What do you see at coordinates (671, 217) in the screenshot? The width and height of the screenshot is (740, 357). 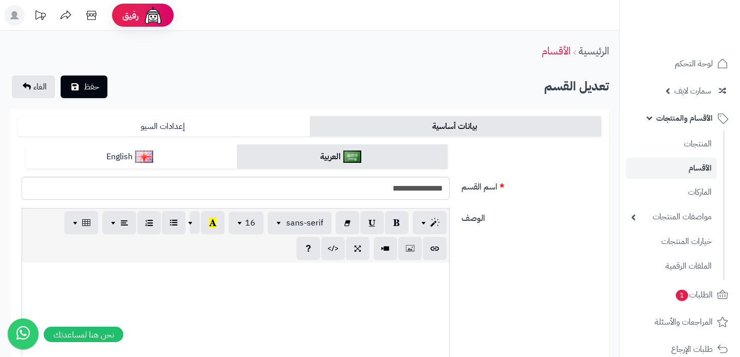 I see `a: مواصفات المنتجات` at bounding box center [671, 217].